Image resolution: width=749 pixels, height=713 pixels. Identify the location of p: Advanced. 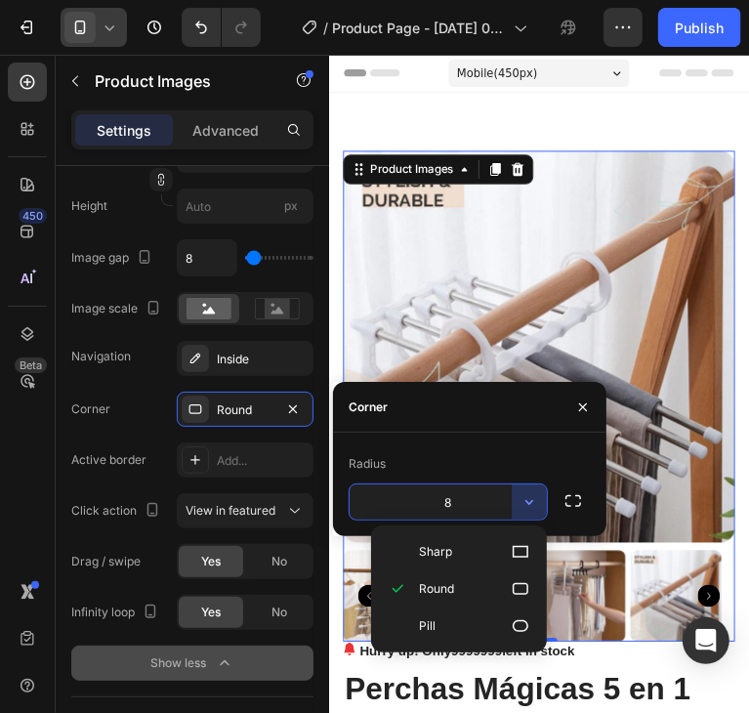
(226, 130).